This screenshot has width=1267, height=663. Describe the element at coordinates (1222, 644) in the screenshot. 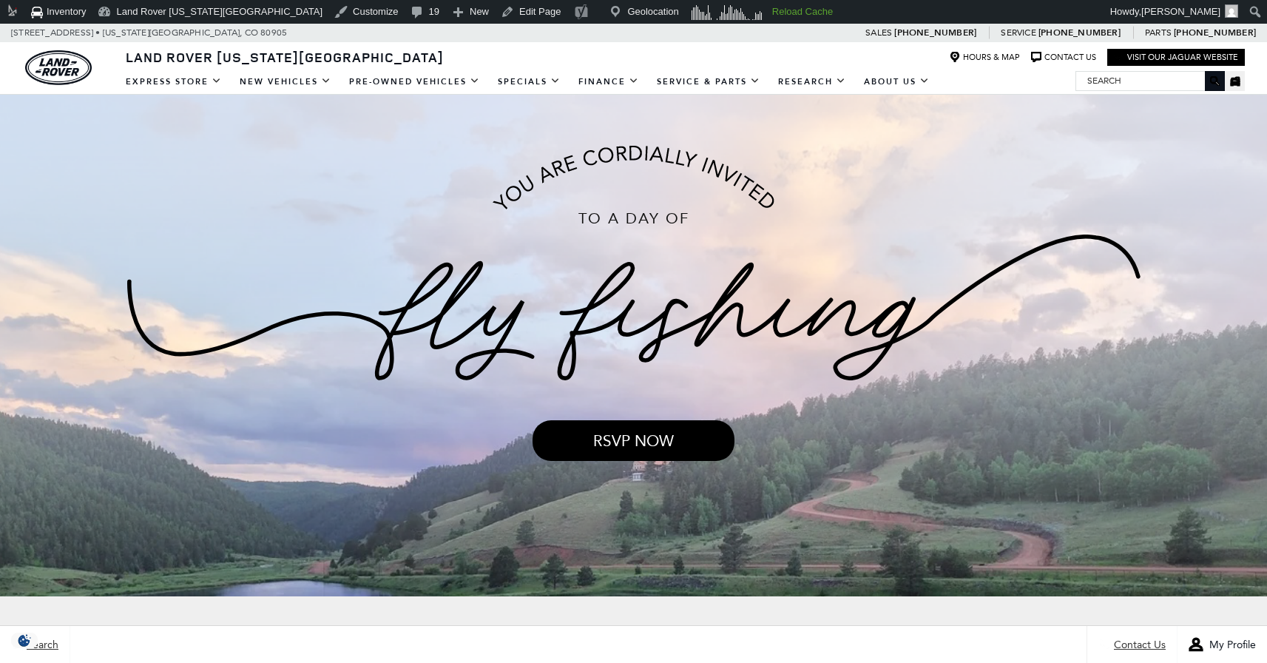

I see `button: Open user profile menu` at that location.